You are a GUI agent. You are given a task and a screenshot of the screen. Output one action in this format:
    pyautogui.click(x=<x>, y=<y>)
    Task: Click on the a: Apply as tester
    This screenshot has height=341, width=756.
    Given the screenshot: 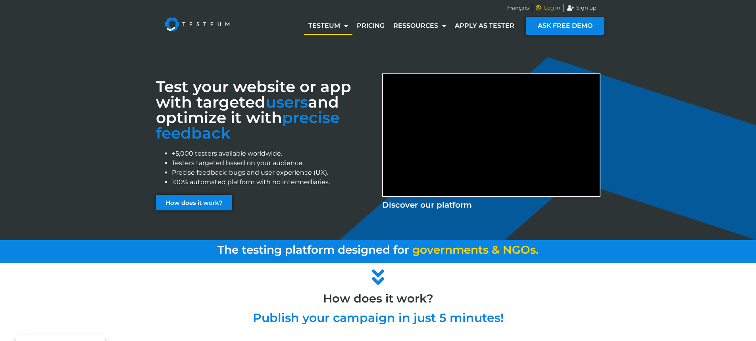 What is the action you would take?
    pyautogui.click(x=485, y=26)
    